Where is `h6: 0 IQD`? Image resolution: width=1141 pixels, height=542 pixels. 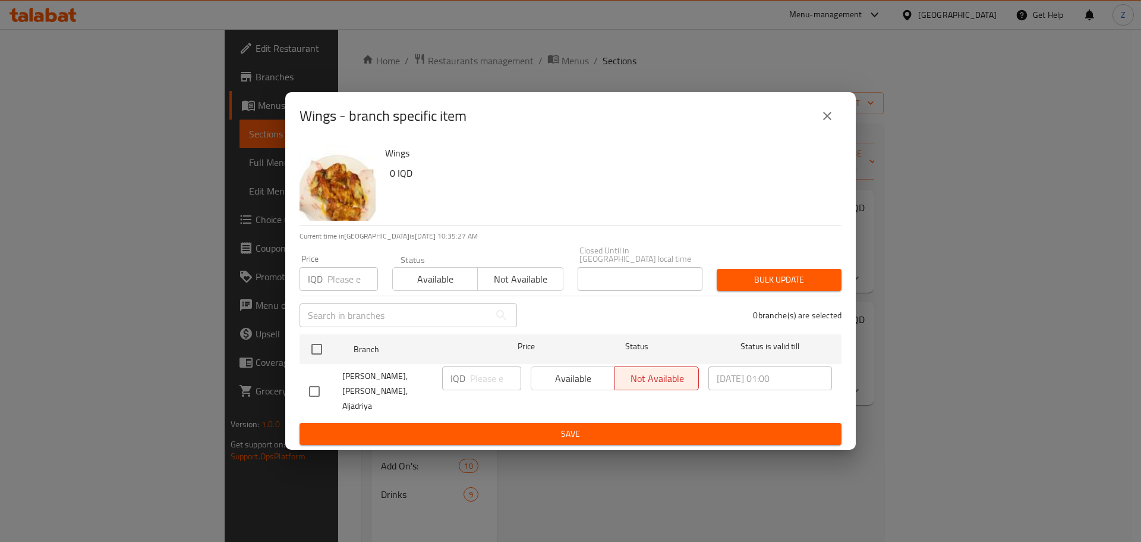
h6: 0 IQD is located at coordinates (611, 173).